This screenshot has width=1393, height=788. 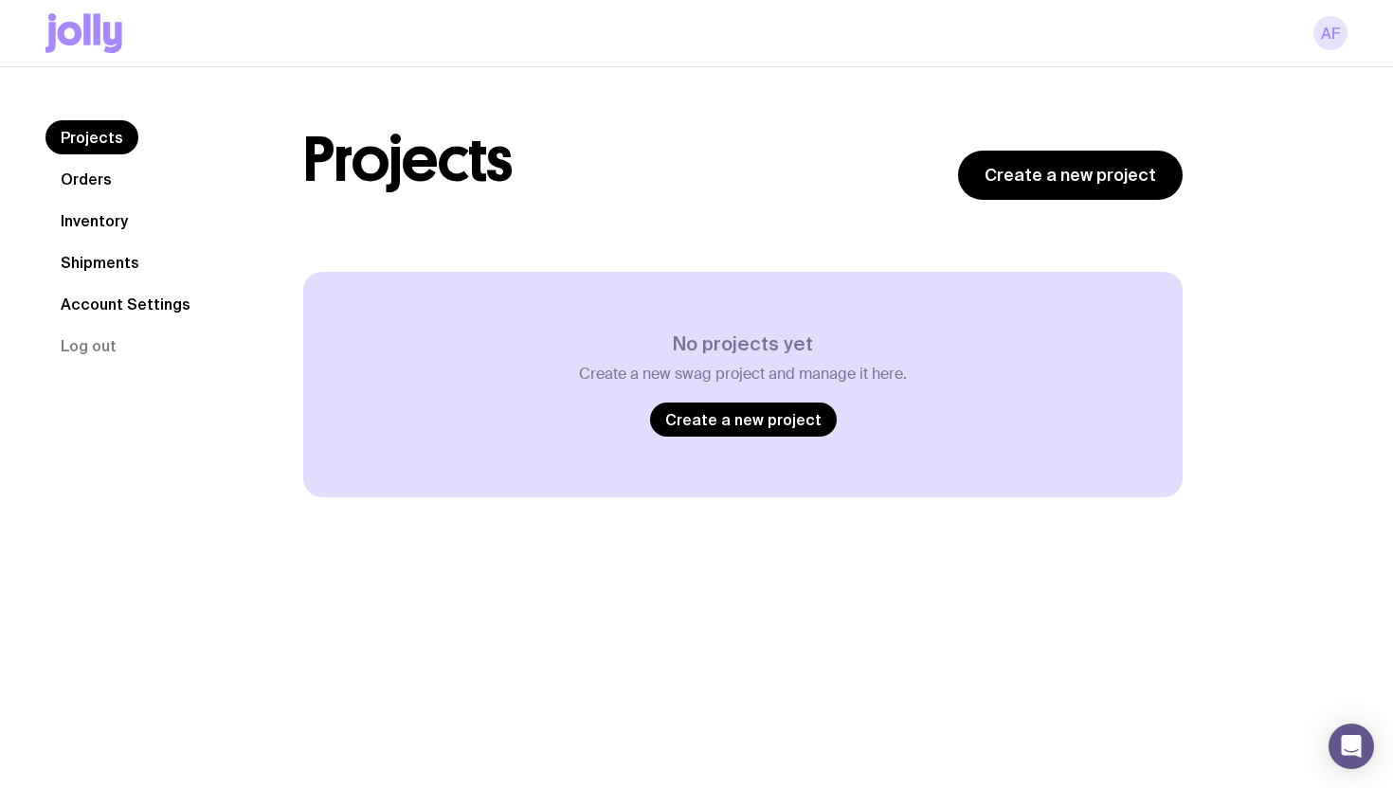 What do you see at coordinates (743, 374) in the screenshot?
I see `p: Create a new swag project and manage it here.` at bounding box center [743, 374].